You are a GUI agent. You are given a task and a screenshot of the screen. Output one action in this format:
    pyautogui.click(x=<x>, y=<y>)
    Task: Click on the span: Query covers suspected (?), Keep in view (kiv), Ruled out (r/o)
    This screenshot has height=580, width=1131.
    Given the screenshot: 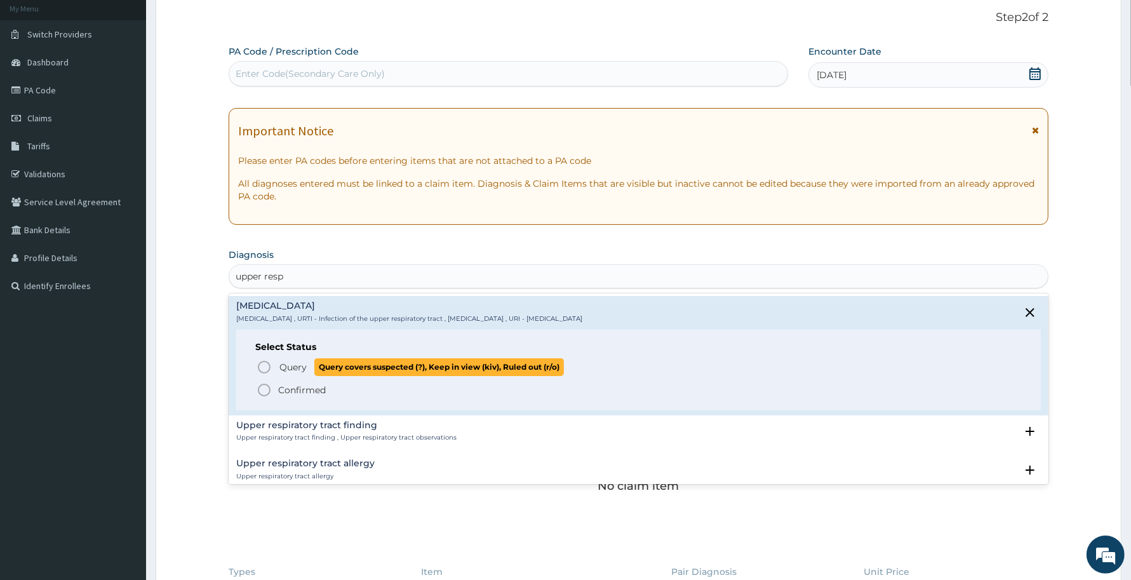 What is the action you would take?
    pyautogui.click(x=439, y=366)
    